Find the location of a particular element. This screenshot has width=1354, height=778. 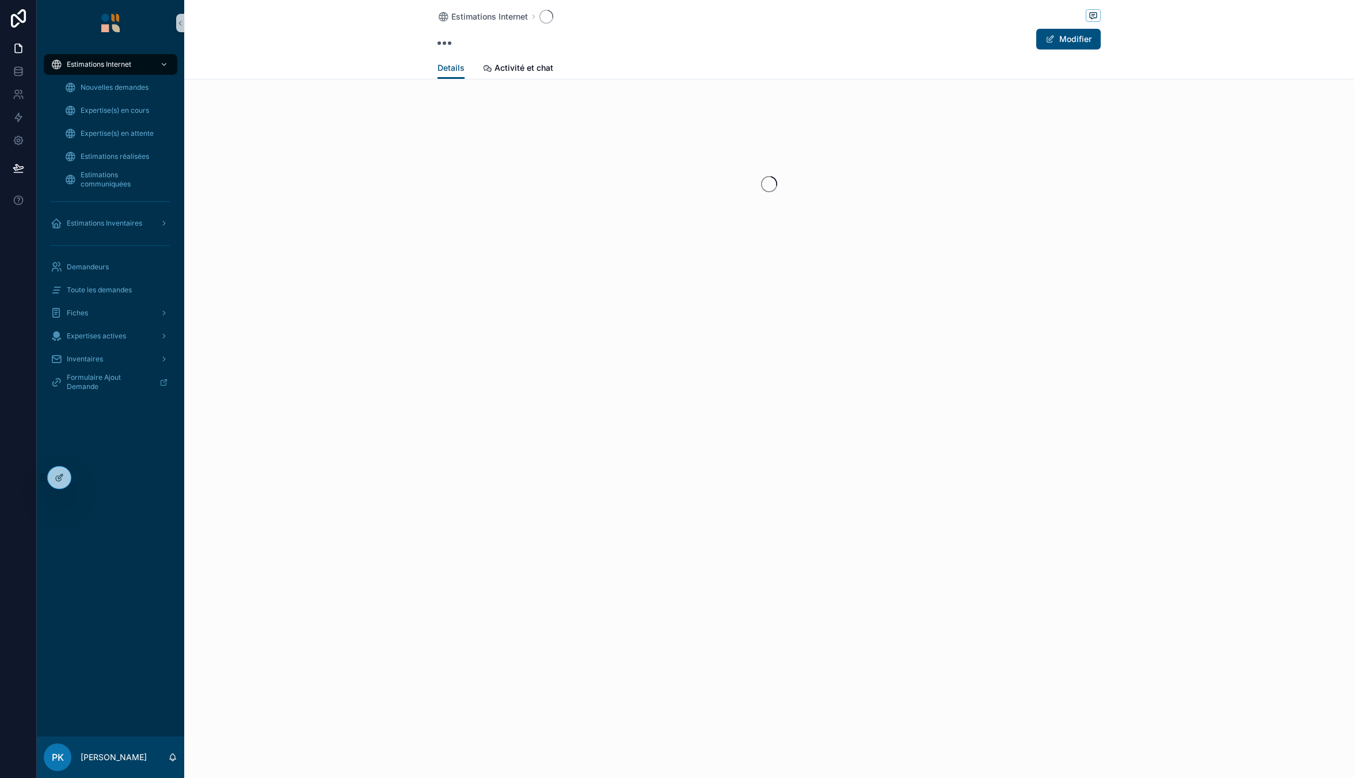

span: Expertises actives is located at coordinates (96, 336).